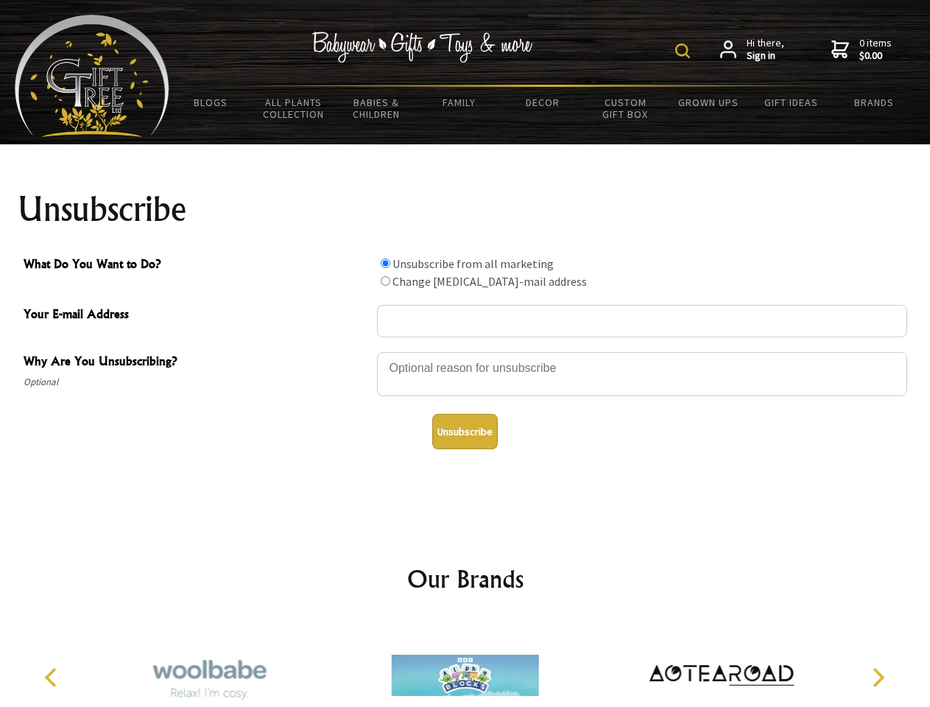  What do you see at coordinates (53, 677) in the screenshot?
I see `button: Previous` at bounding box center [53, 677].